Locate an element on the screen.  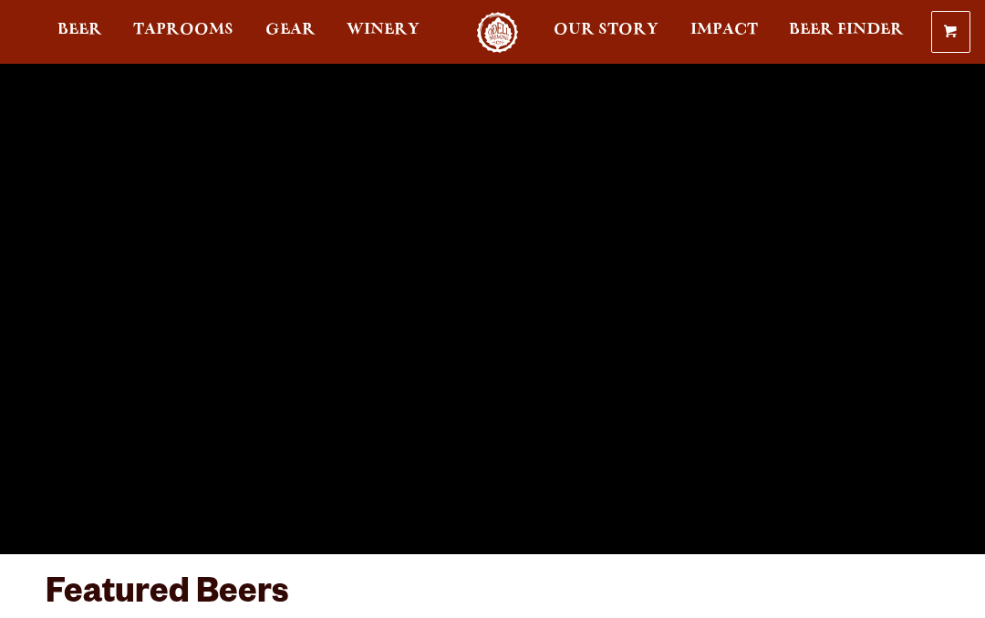
span: Taprooms is located at coordinates (183, 30).